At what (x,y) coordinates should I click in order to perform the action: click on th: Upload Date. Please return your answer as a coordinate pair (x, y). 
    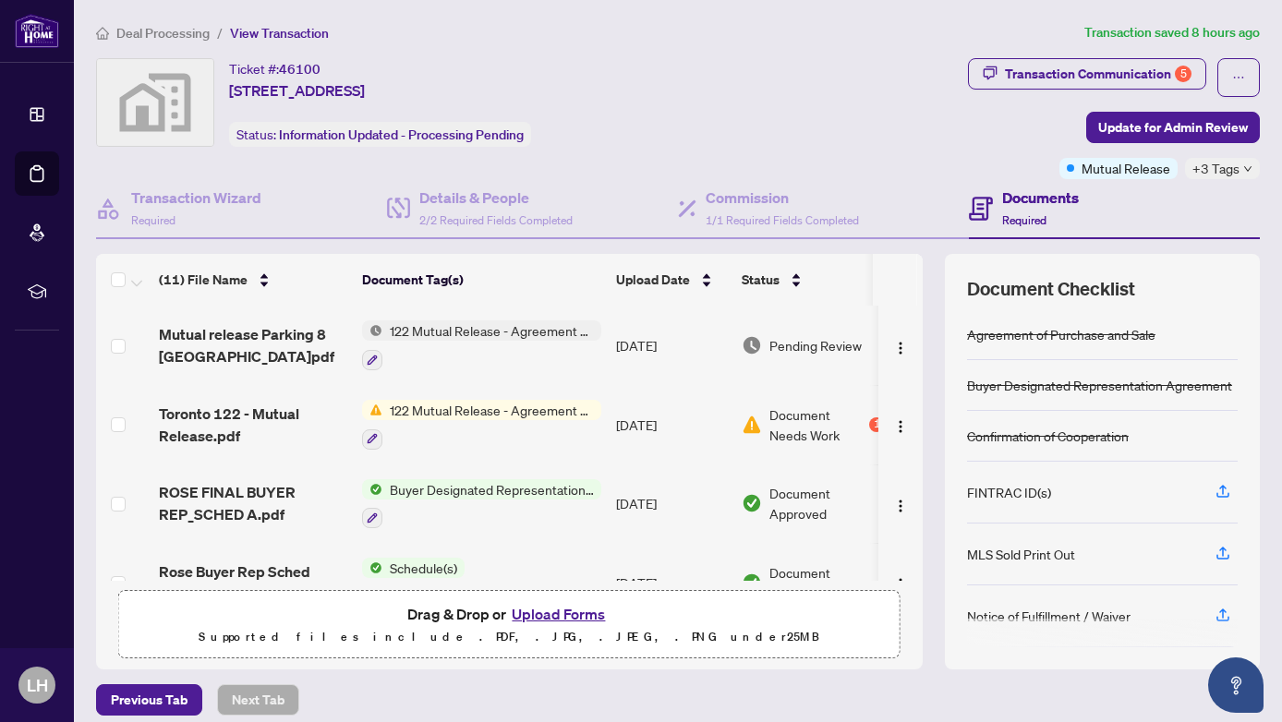
    Looking at the image, I should click on (671, 280).